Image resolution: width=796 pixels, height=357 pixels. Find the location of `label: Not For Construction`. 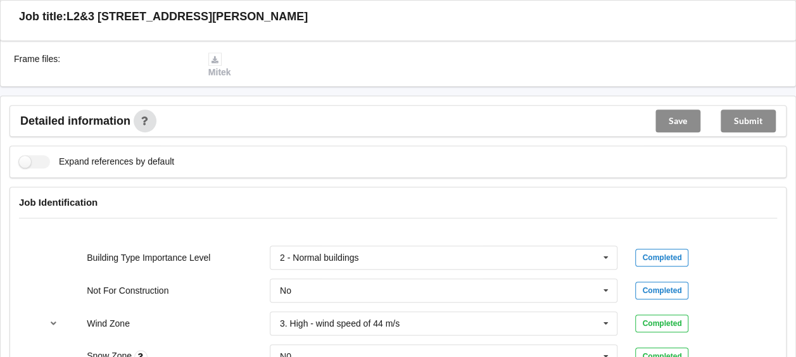

label: Not For Construction is located at coordinates (127, 291).